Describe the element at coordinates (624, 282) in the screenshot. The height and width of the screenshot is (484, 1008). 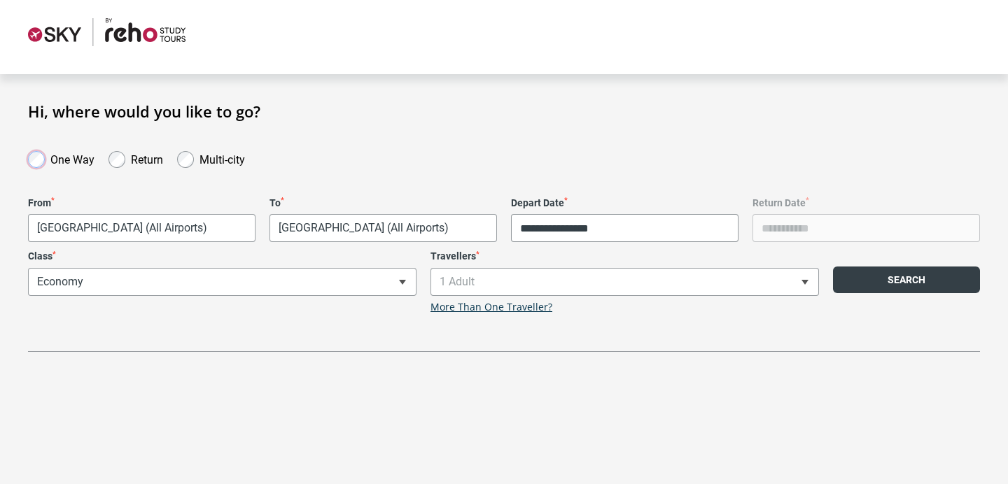
I see `span: 1 Adult` at that location.